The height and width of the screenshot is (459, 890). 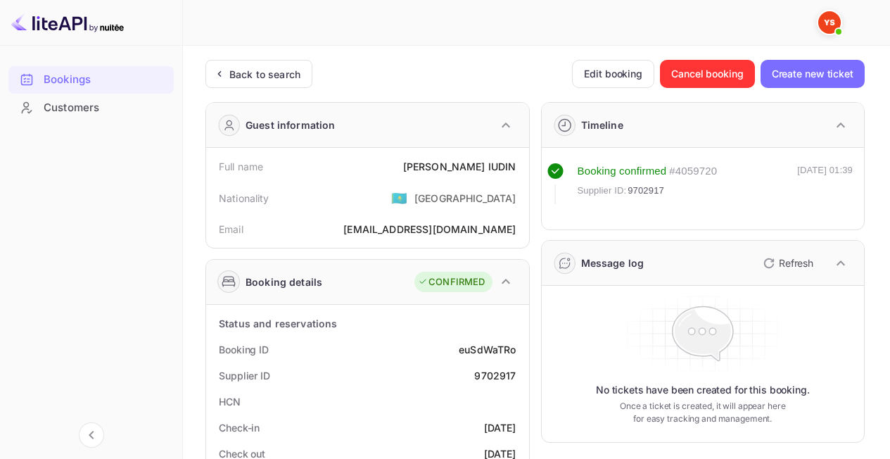 I want to click on p: No tickets have been created for this booking., so click(x=703, y=390).